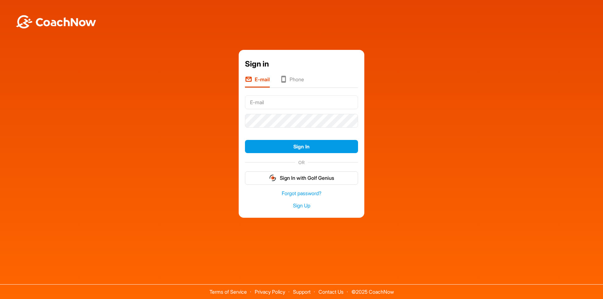 The image size is (603, 299). What do you see at coordinates (302, 292) in the screenshot?
I see `a: Support` at bounding box center [302, 292].